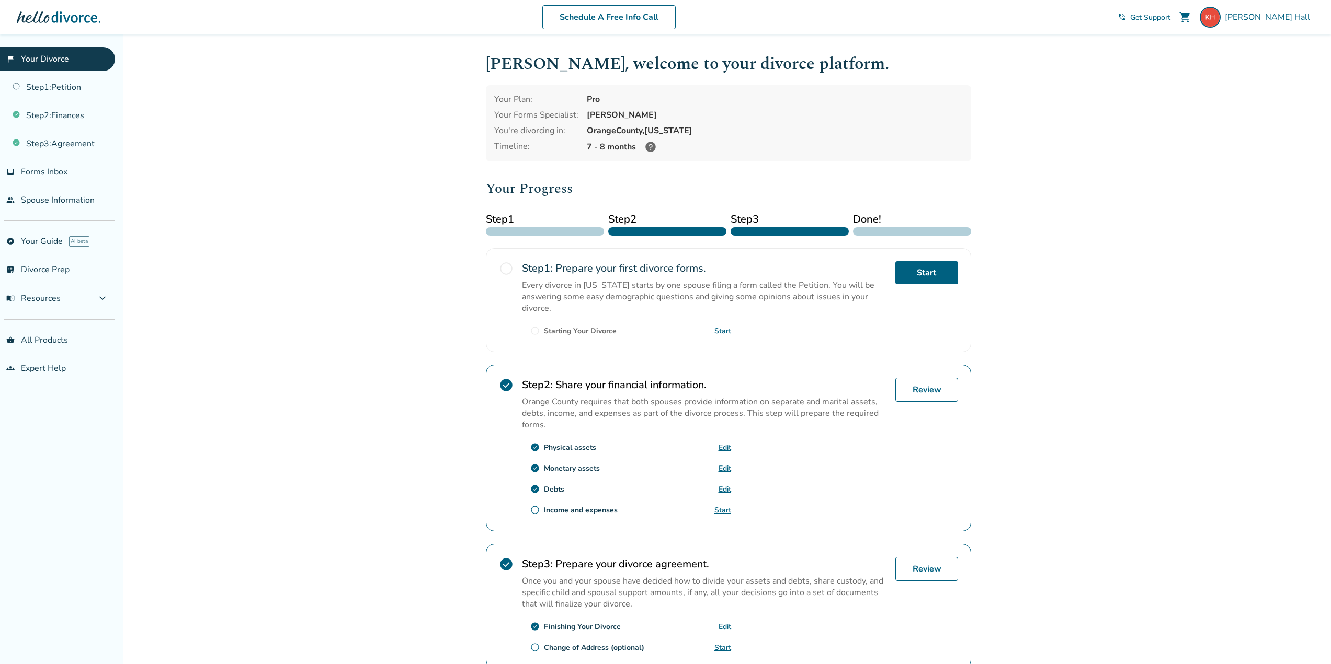  I want to click on h2: Prepare your divorce agreement., so click(704, 564).